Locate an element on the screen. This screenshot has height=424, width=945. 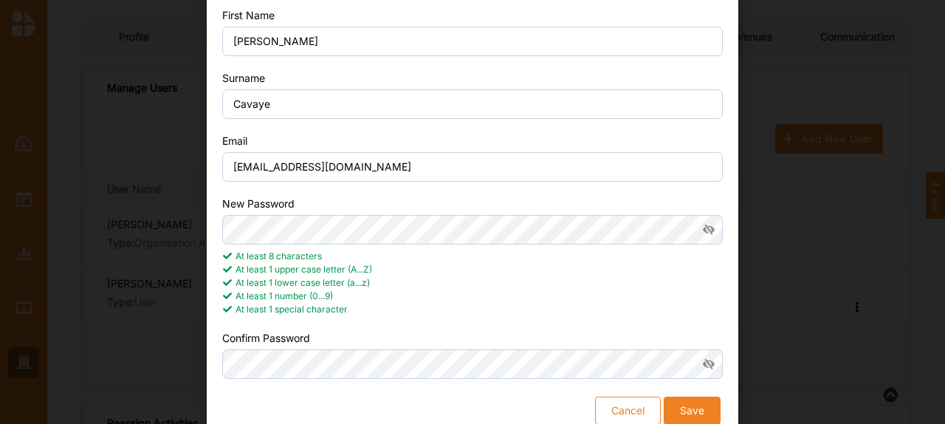
label: Surname is located at coordinates (244, 78).